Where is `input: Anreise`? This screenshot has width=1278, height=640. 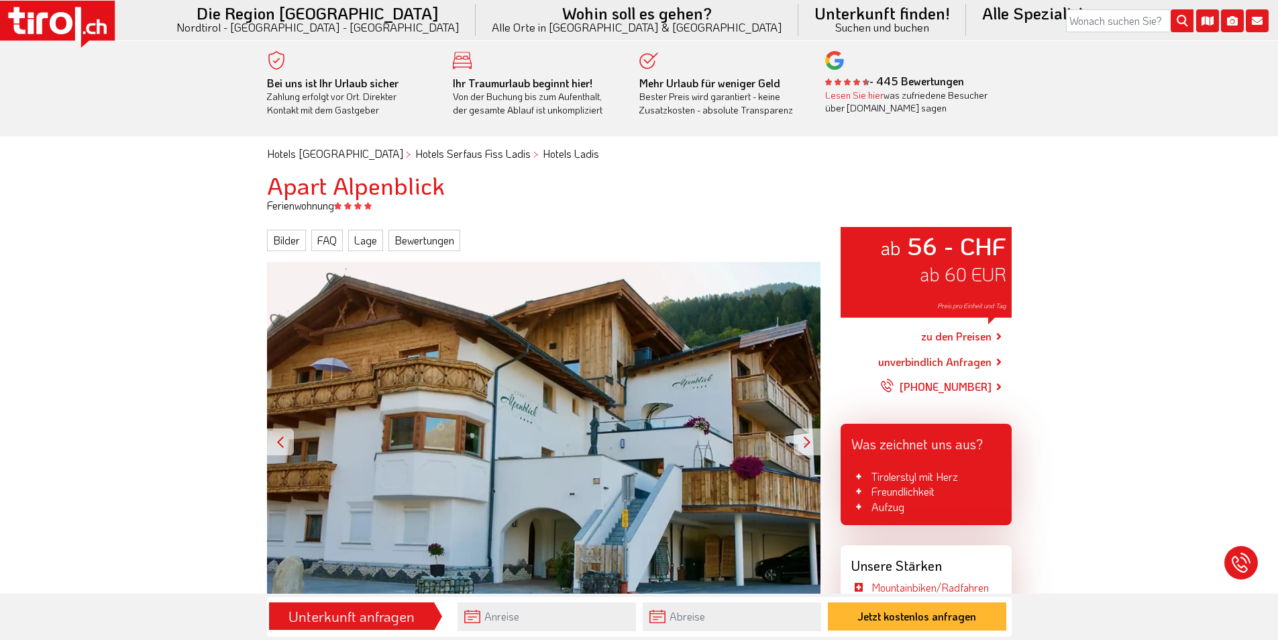 input: Anreise is located at coordinates (547, 616).